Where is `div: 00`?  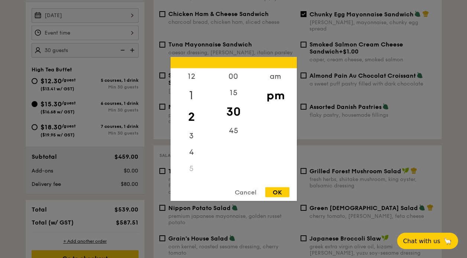
div: 00 is located at coordinates (233, 77).